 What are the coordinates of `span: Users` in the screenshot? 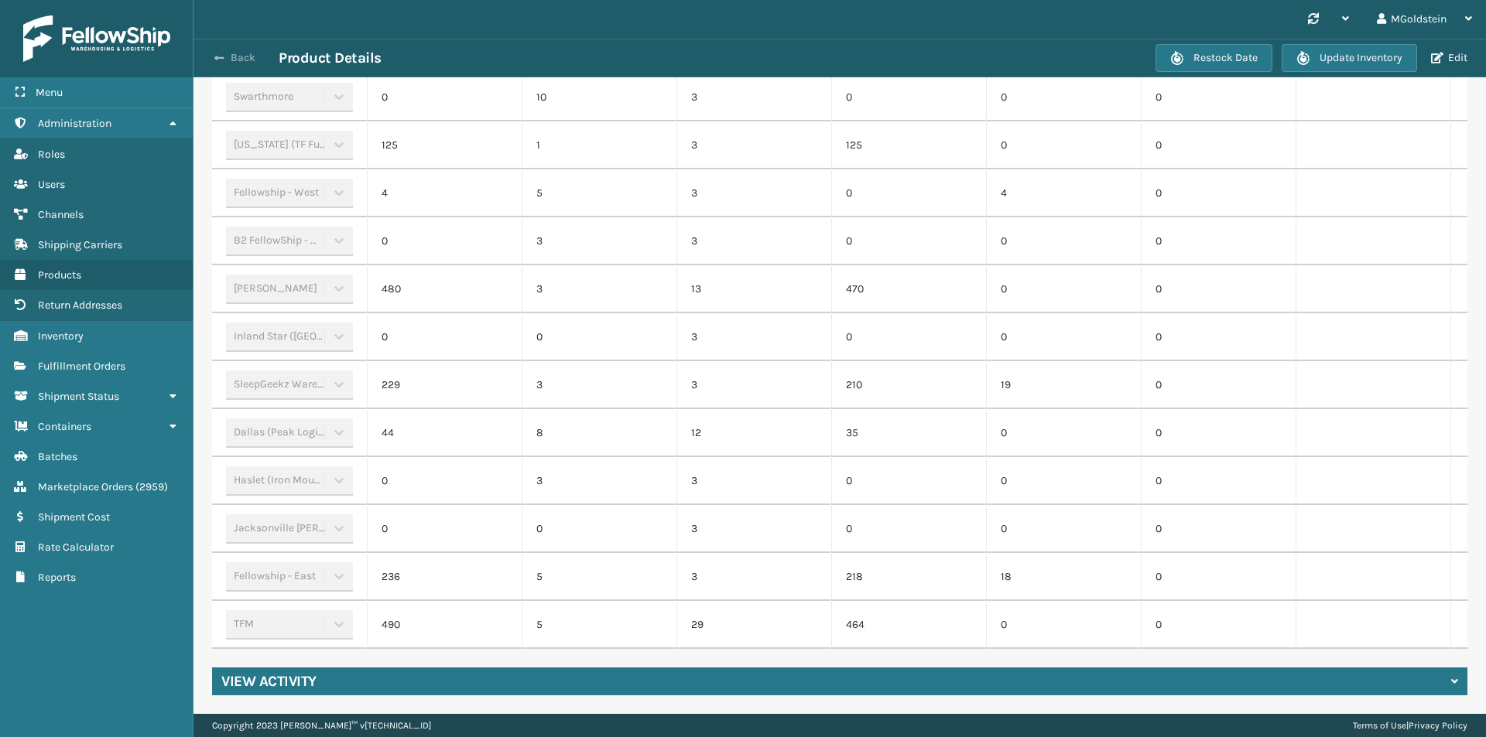 It's located at (51, 184).